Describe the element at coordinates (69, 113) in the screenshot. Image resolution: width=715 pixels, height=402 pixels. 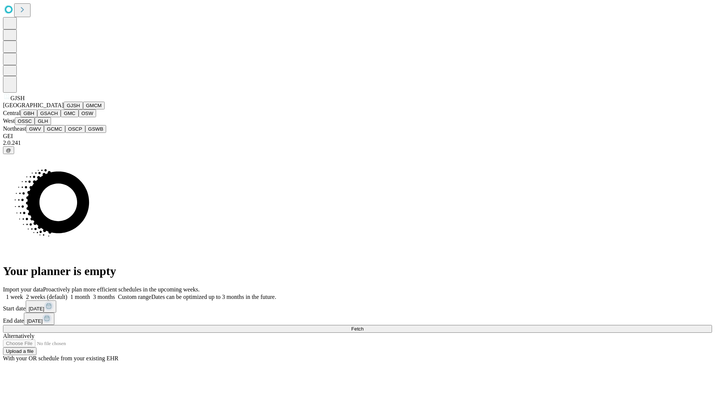
I see `button: GMC` at that location.